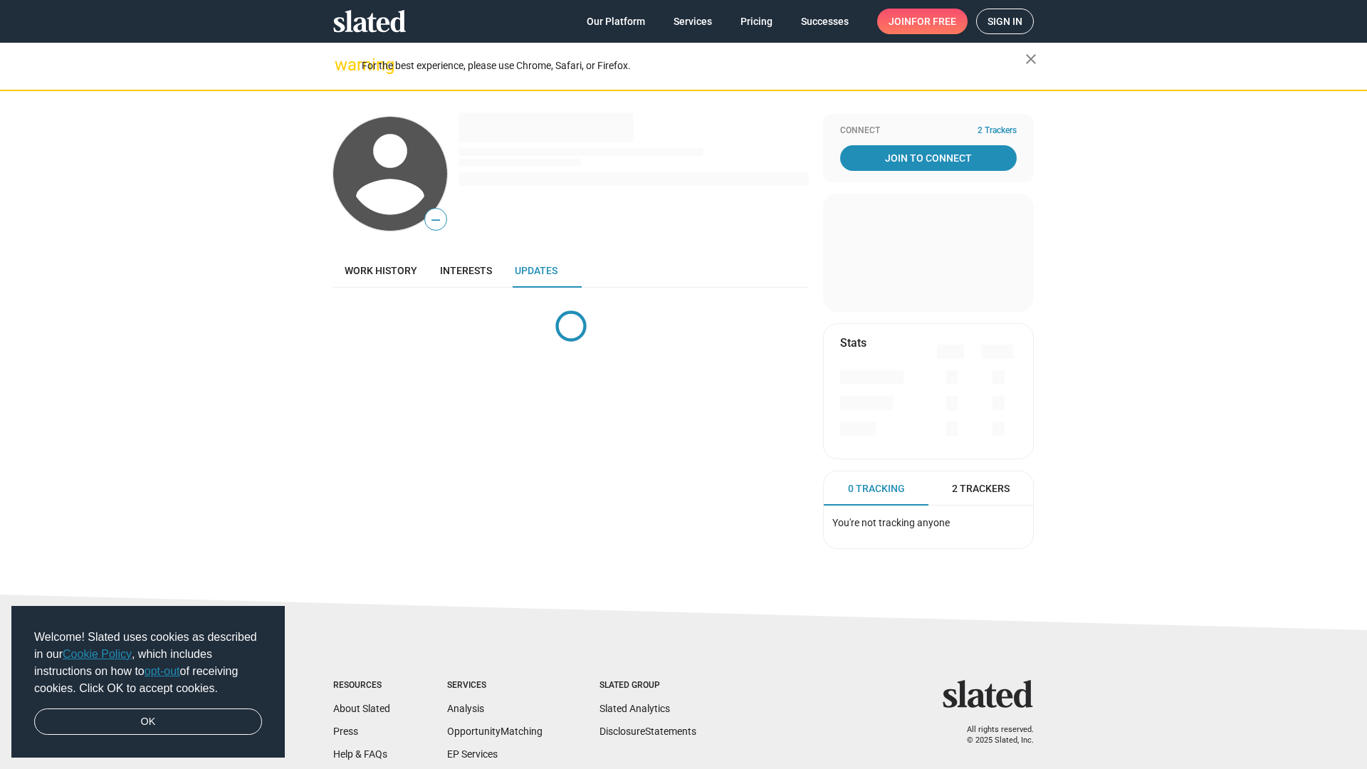 This screenshot has width=1367, height=769. Describe the element at coordinates (495, 731) in the screenshot. I see `a: OpportunityMatching` at that location.